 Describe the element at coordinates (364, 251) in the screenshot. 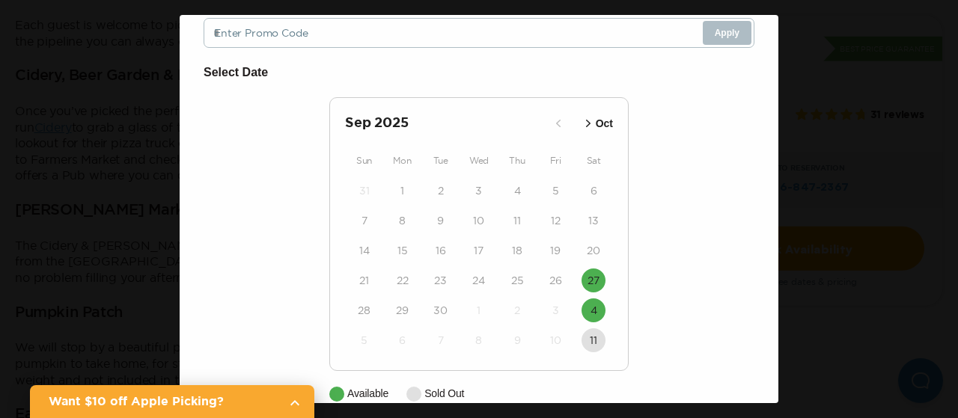

I see `time: 14` at that location.